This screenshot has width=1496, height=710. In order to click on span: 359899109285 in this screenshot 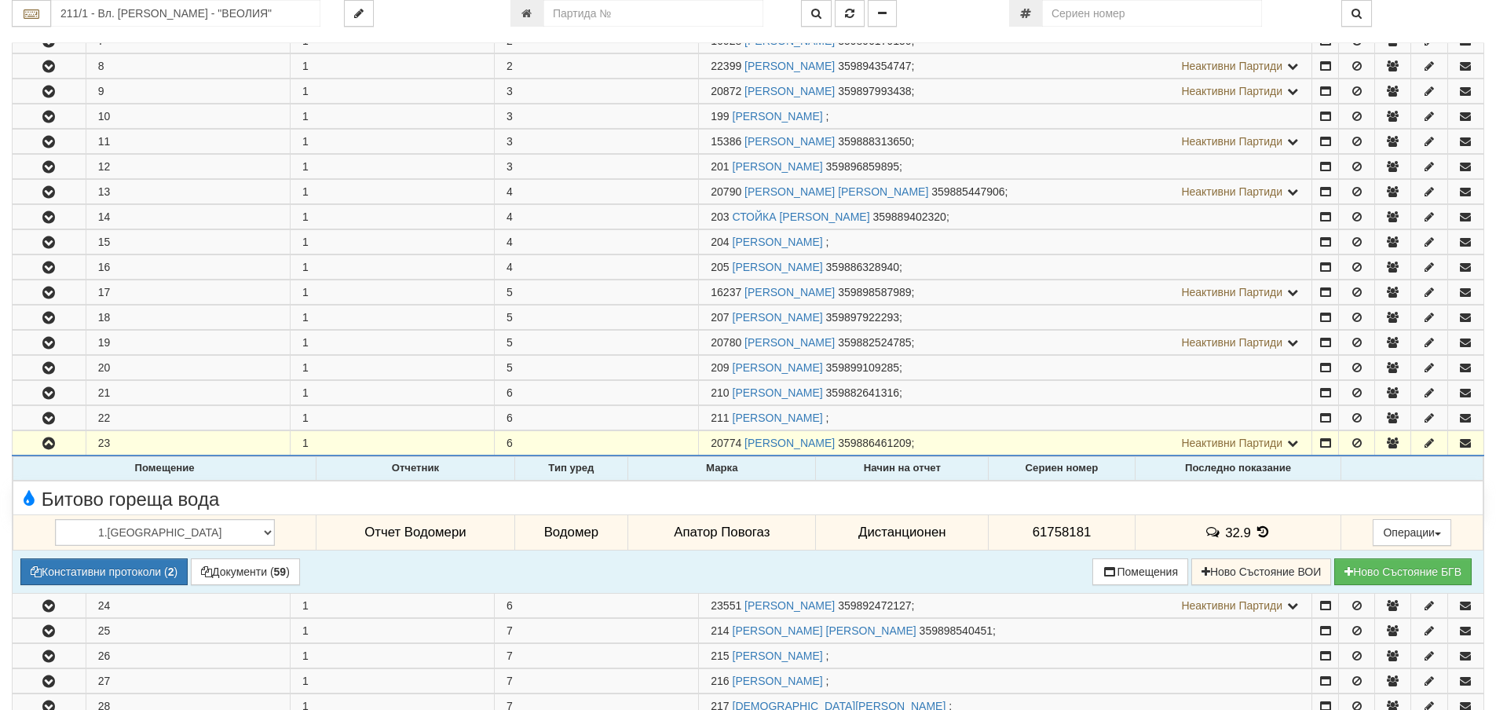, I will do `click(862, 368)`.